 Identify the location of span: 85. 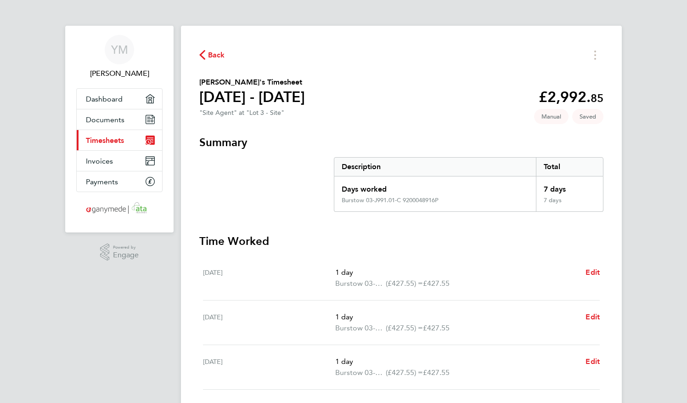
(597, 98).